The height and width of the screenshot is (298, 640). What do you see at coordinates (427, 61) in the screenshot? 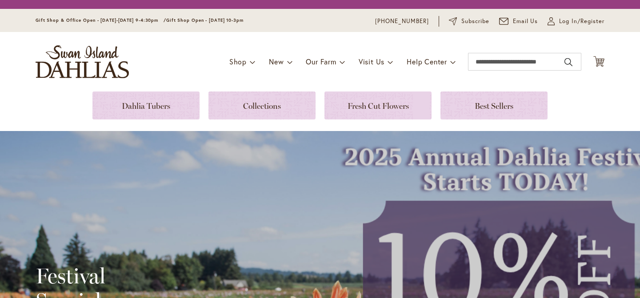
I see `span: Help Center` at bounding box center [427, 61].